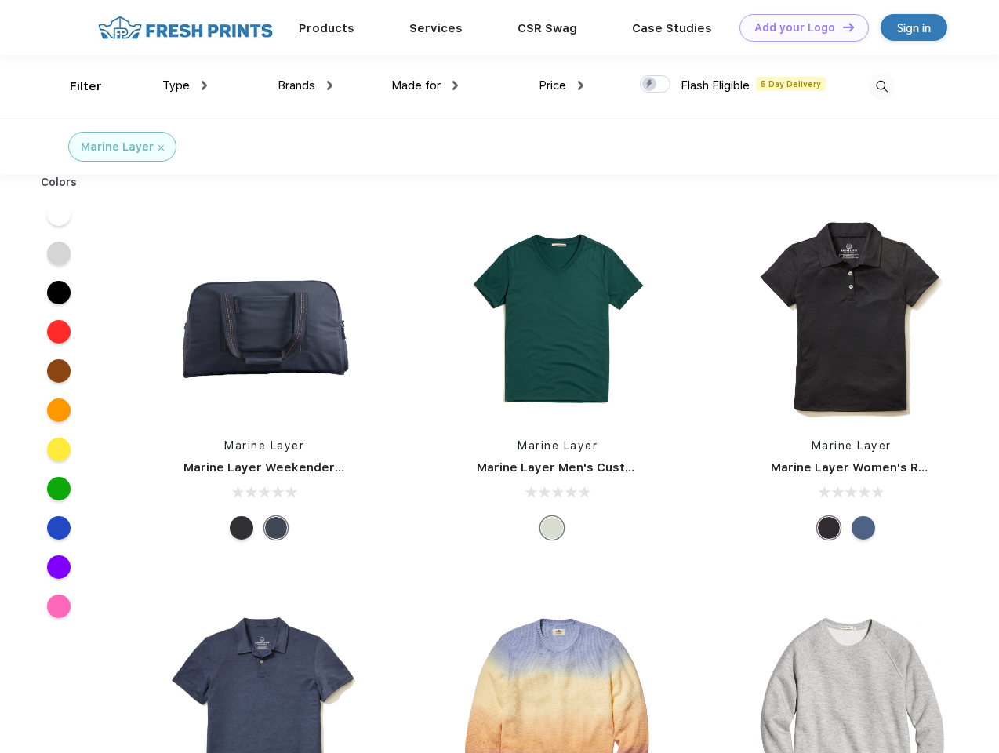  Describe the element at coordinates (552, 528) in the screenshot. I see `div: Any Color` at that location.